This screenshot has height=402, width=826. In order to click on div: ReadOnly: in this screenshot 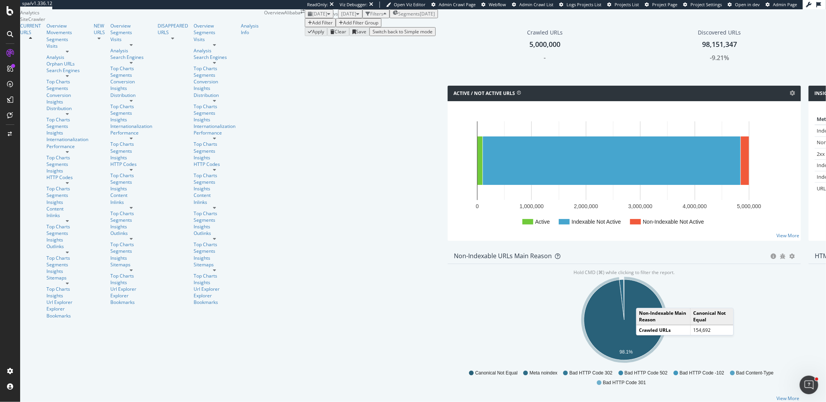, I will do `click(318, 5)`.